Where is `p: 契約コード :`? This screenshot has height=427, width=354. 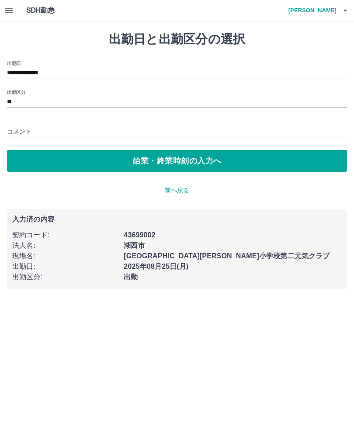 p: 契約コード : is located at coordinates (65, 235).